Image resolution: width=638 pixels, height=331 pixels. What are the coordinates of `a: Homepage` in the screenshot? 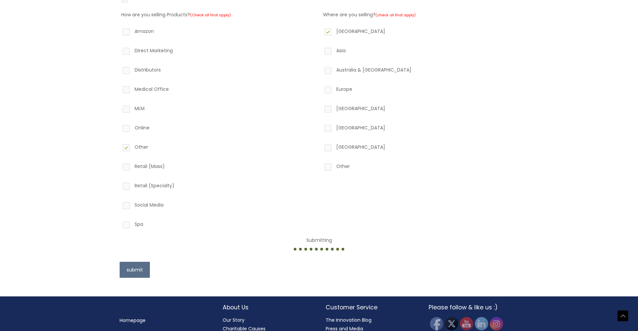 It's located at (133, 320).